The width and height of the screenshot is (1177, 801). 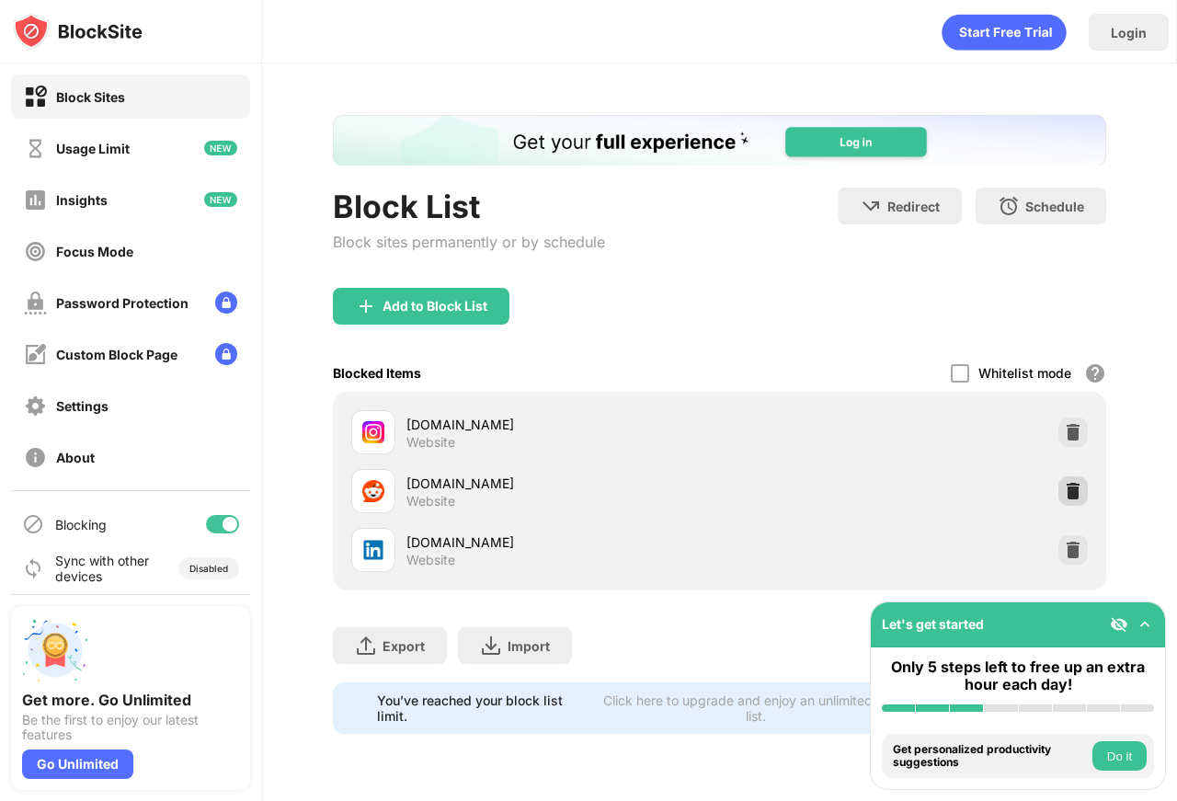 What do you see at coordinates (93, 148) in the screenshot?
I see `div: Usage Limit` at bounding box center [93, 148].